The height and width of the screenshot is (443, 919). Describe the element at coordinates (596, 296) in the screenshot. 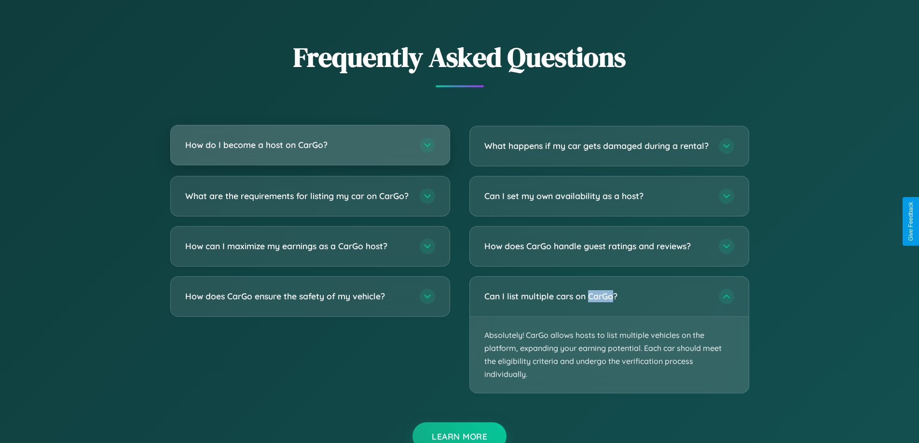

I see `h3: Can I list multiple cars on CarGo?` at that location.